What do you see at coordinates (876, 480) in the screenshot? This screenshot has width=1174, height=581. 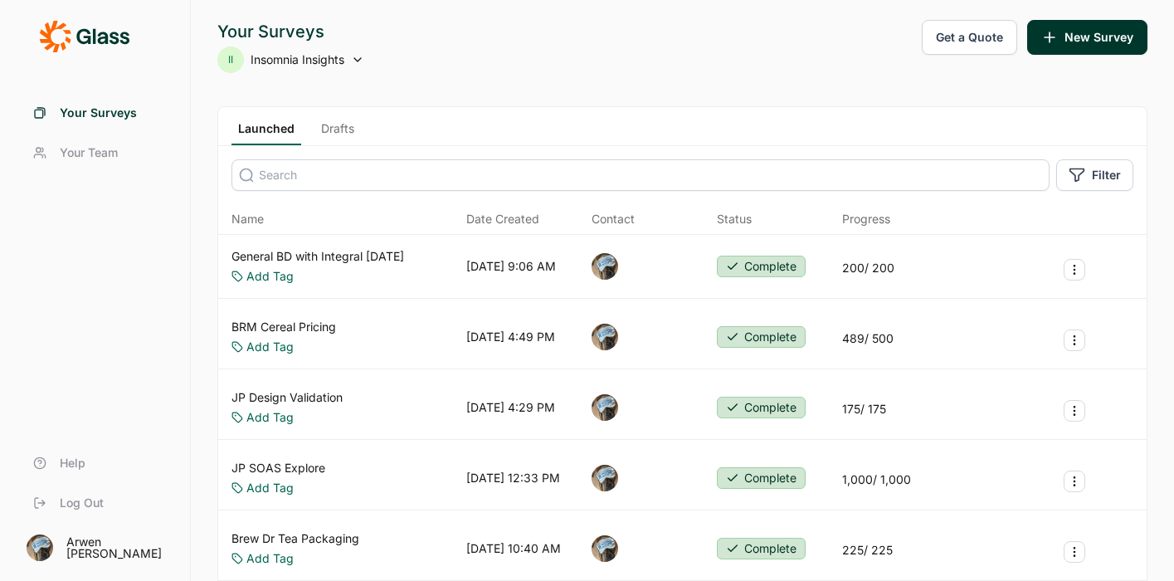 I see `div: 1,000 / 1,000` at bounding box center [876, 480].